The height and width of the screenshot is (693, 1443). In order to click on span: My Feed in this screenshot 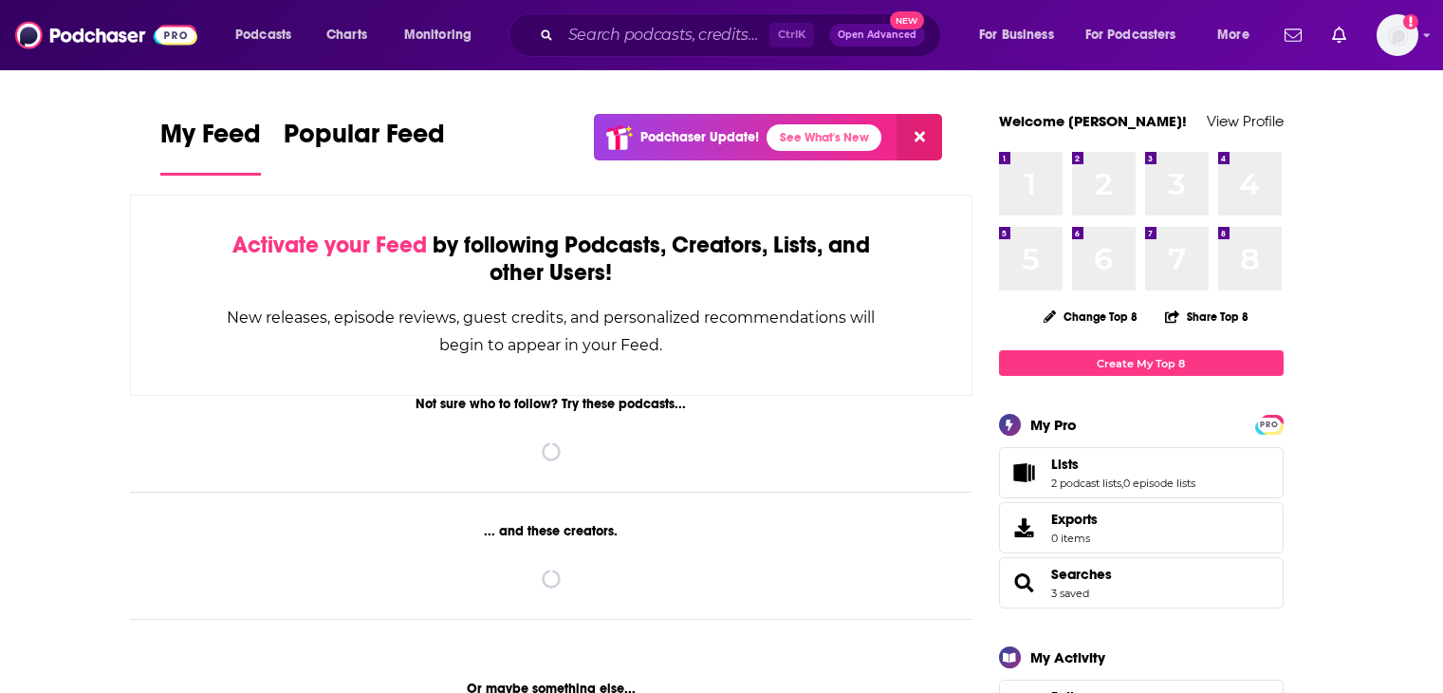, I will do `click(211, 139)`.